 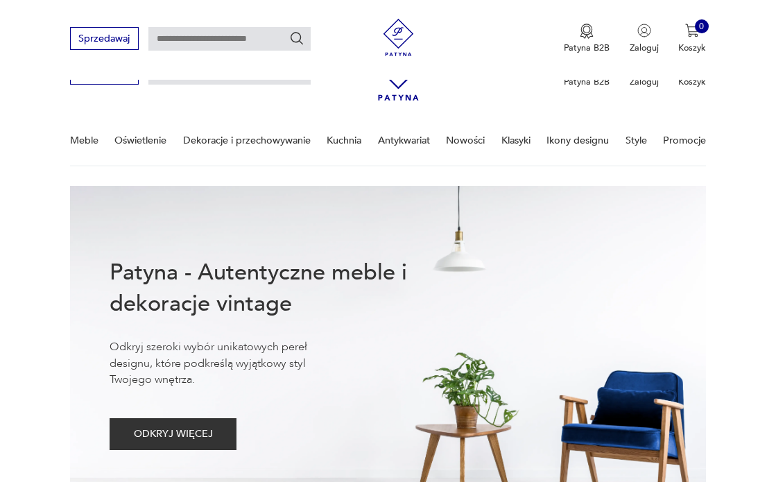 I want to click on a: Antykwariat, so click(x=403, y=140).